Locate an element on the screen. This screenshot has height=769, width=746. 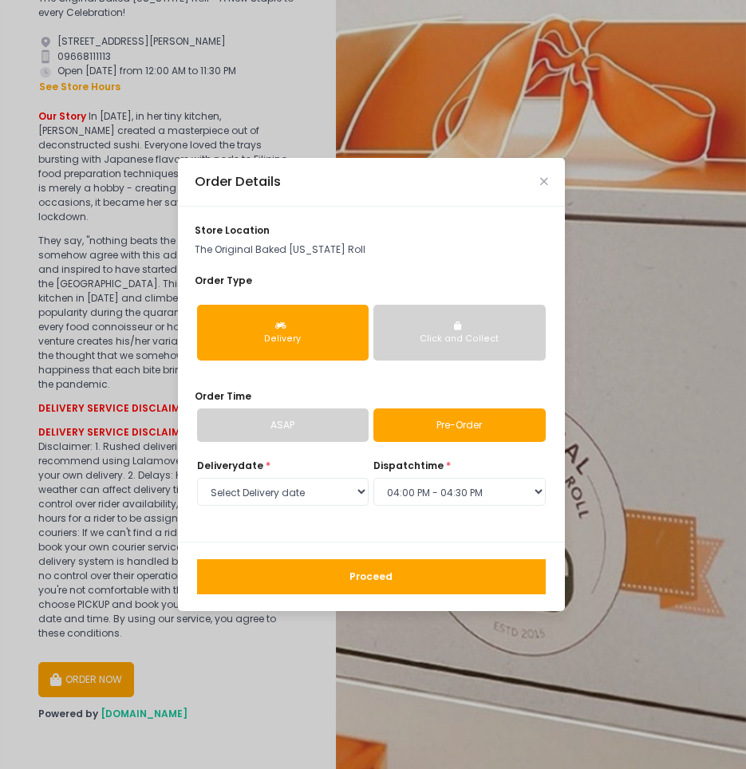
div: Click and Collect is located at coordinates (460, 339).